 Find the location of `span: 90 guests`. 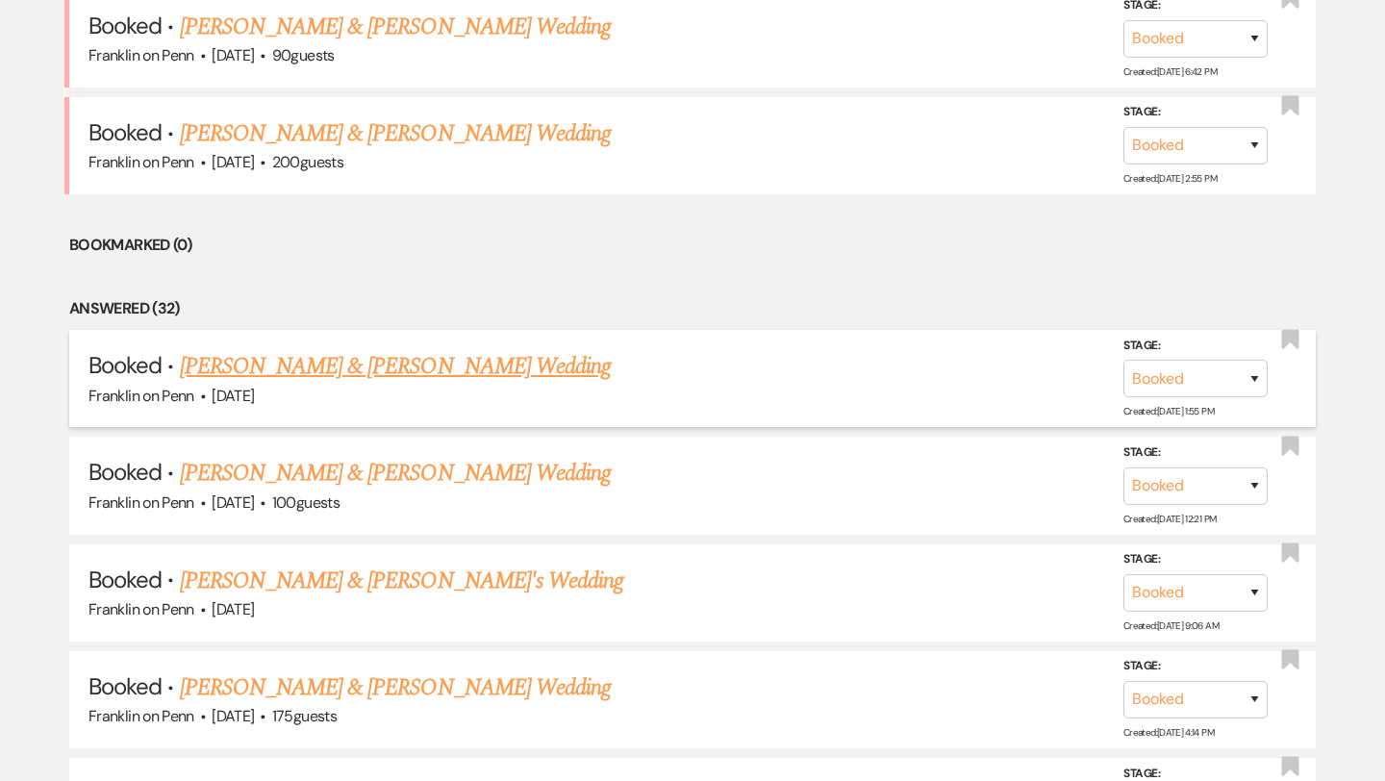

span: 90 guests is located at coordinates (303, 55).